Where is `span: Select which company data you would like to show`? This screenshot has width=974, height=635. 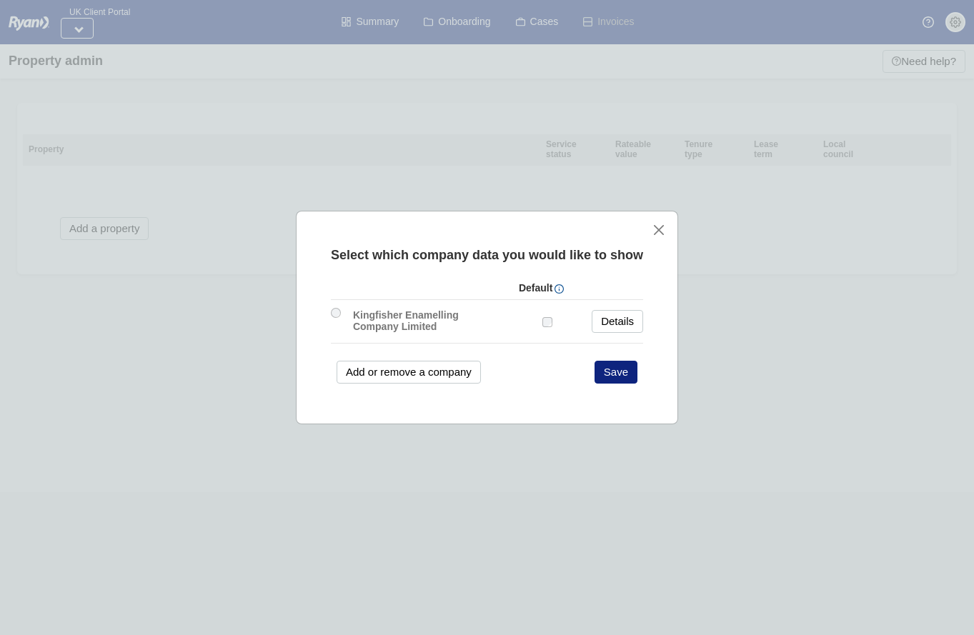
span: Select which company data you would like to show is located at coordinates (486, 255).